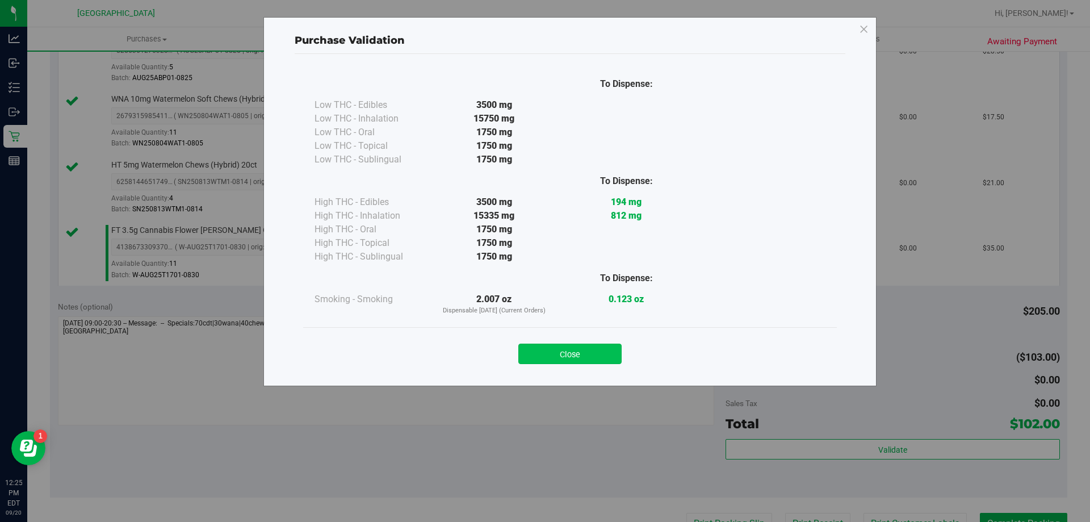 The width and height of the screenshot is (1090, 522). I want to click on div: 2.007 oz, so click(494, 304).